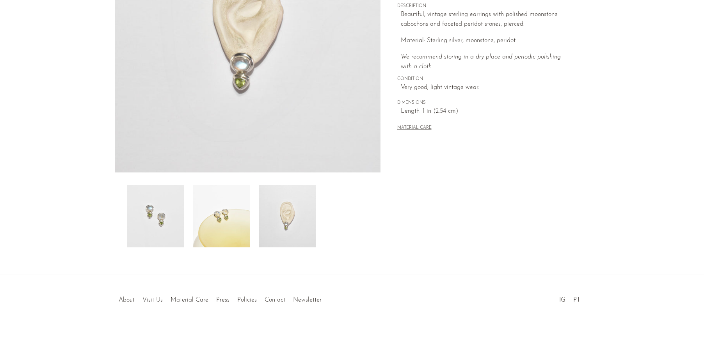  What do you see at coordinates (577, 300) in the screenshot?
I see `a: PT` at bounding box center [577, 300].